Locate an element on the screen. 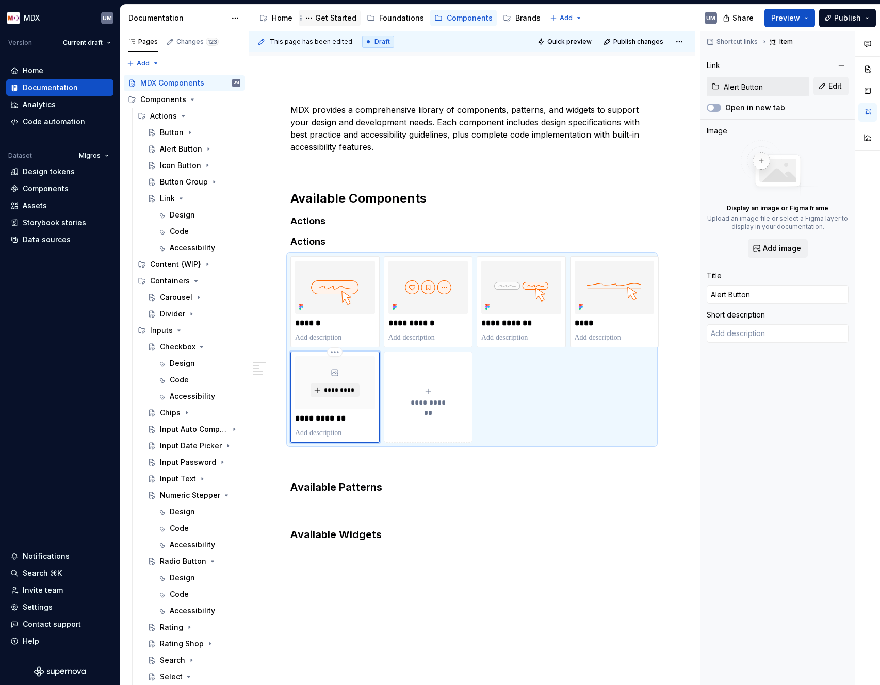 This screenshot has width=880, height=685. div: Rating is located at coordinates (171, 628).